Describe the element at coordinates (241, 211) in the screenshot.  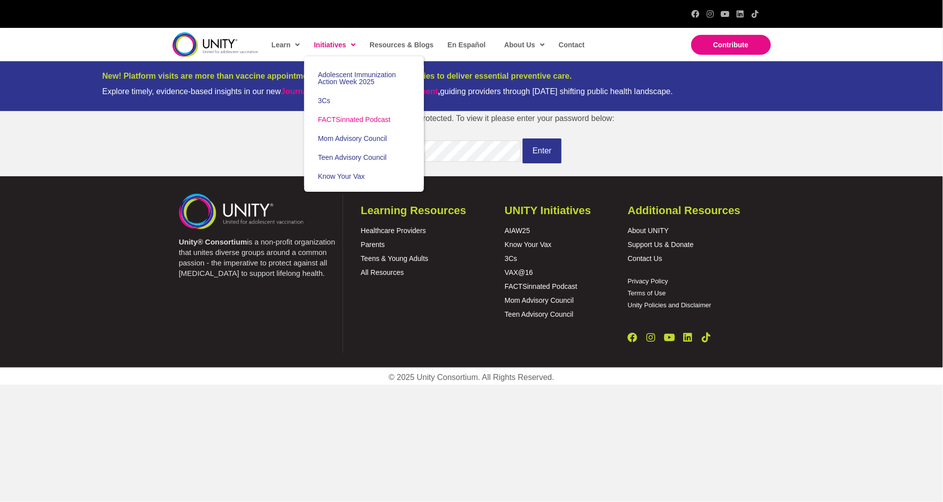
I see `img: unity-logo` at that location.